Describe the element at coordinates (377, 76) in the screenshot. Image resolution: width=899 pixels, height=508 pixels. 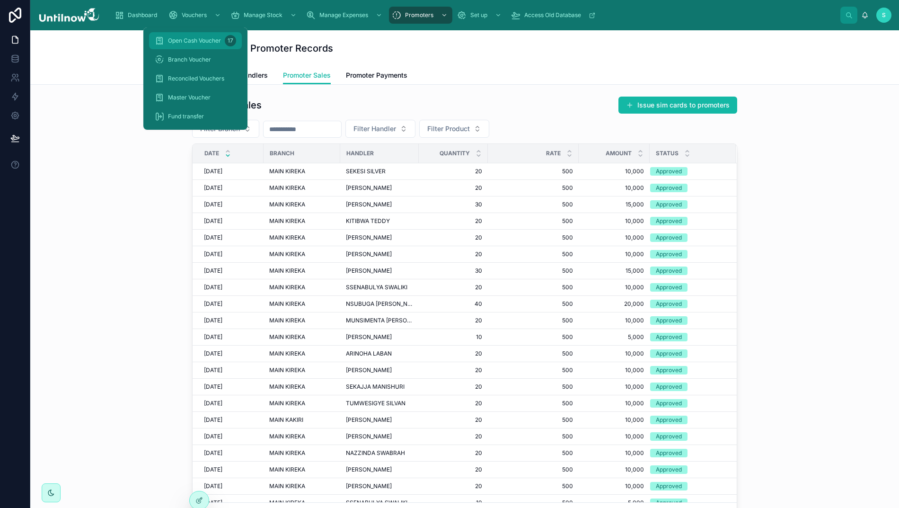
I see `a: Promoter Payments` at that location.